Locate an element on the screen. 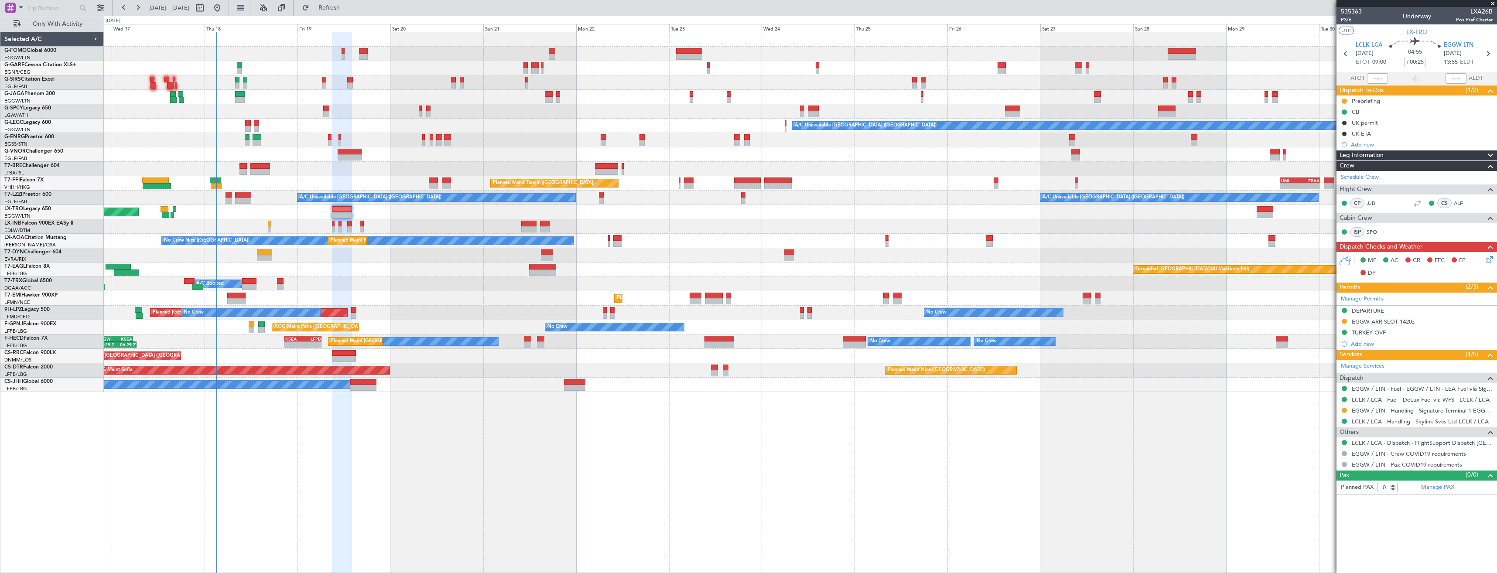  a: 9H-LPZLegacy 500 is located at coordinates (27, 310).